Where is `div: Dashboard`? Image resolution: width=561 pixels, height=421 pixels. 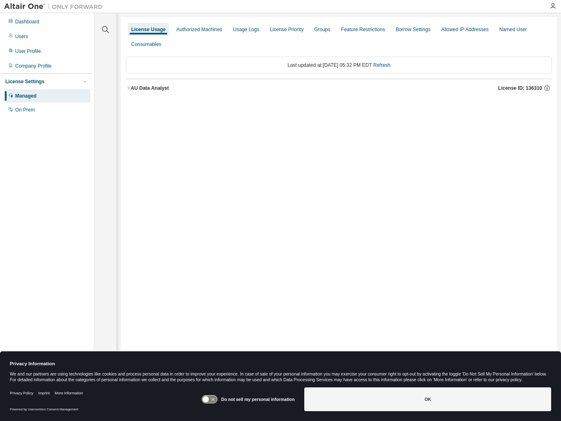 div: Dashboard is located at coordinates (27, 22).